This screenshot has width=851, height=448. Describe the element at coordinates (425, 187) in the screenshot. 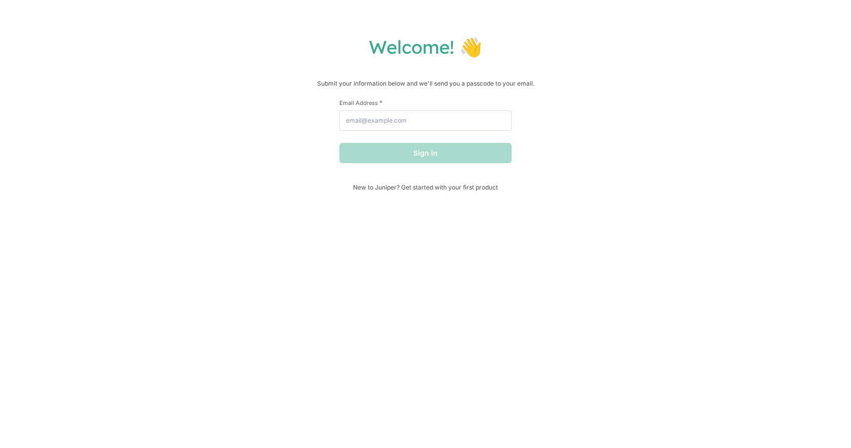

I see `span: New to Juniper? Get started with your first product` at that location.